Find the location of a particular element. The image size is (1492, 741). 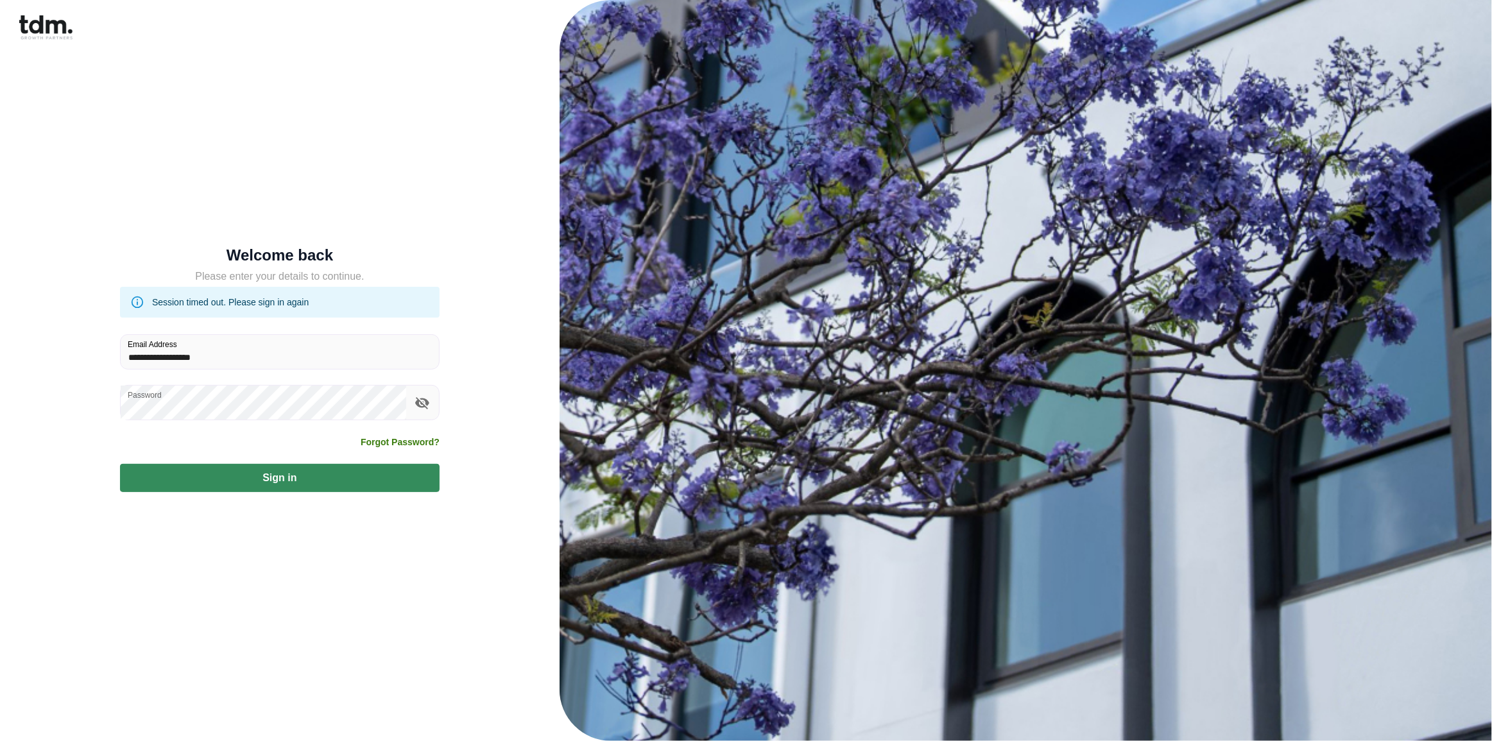

a: Forgot Password? is located at coordinates (400, 442).